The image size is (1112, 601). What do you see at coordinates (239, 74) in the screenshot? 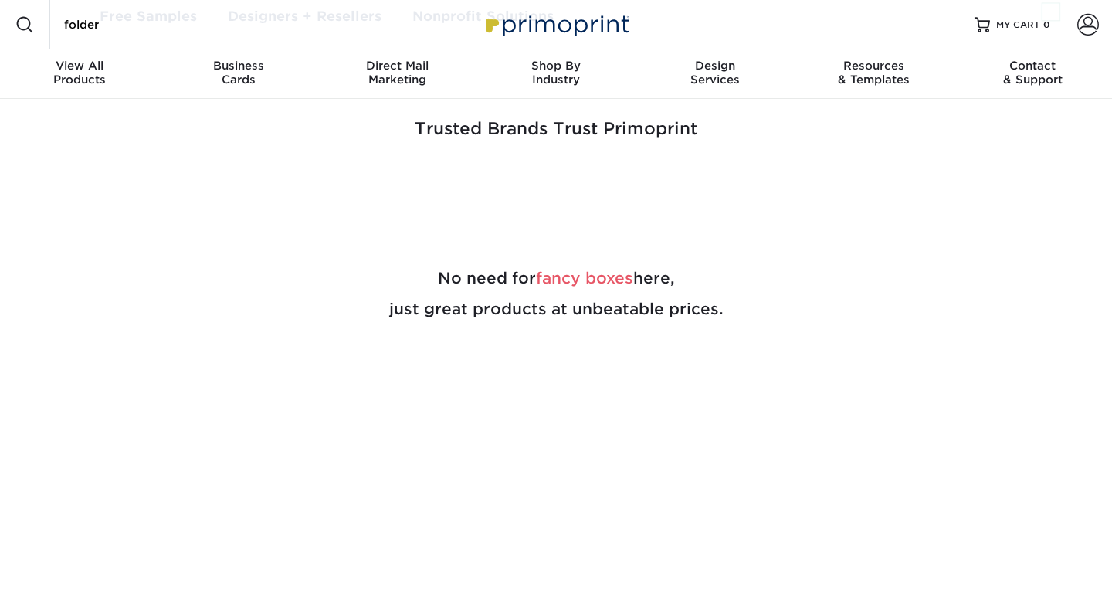
I see `a: BusinessCards` at bounding box center [239, 74].